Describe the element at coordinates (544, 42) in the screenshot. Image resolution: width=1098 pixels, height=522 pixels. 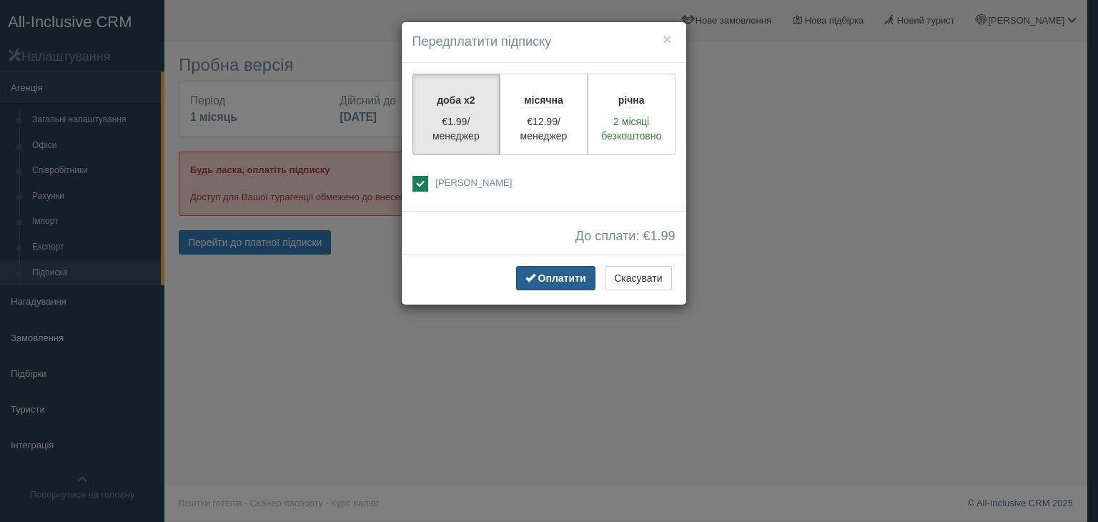
I see `h4: Передплатити підписку` at that location.